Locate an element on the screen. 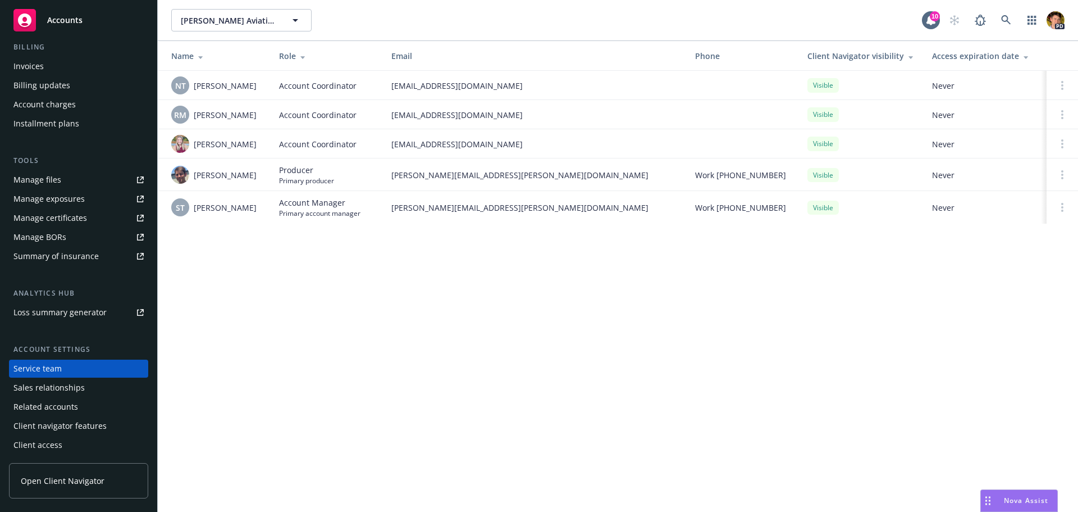 The width and height of the screenshot is (1078, 512). span: Producer is located at coordinates (307, 170).